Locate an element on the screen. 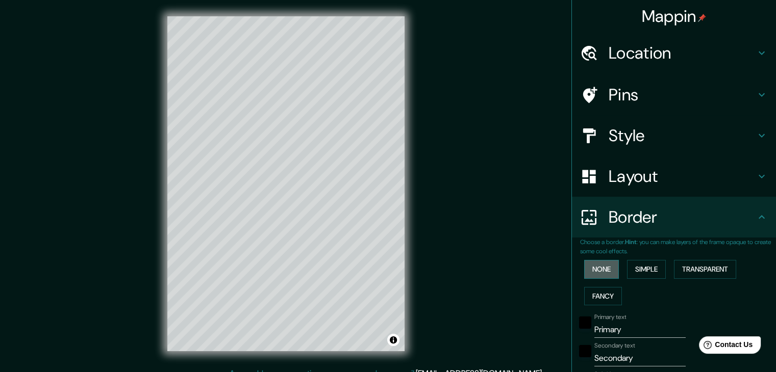 The image size is (776, 372). span: Contact Us is located at coordinates (48, 12).